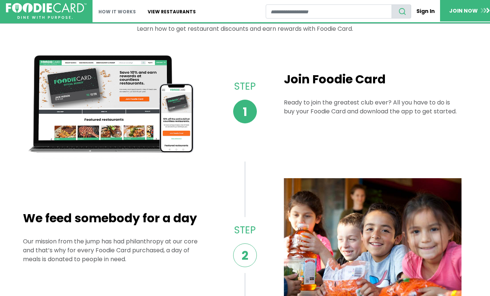  Describe the element at coordinates (112, 218) in the screenshot. I see `h2: We feed somebody for a day` at that location.